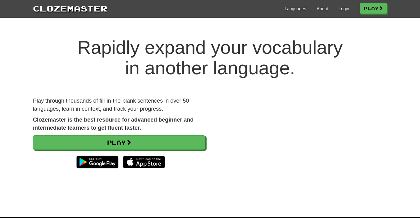 The image size is (420, 218). I want to click on img: Get it on Google Play, so click(97, 162).